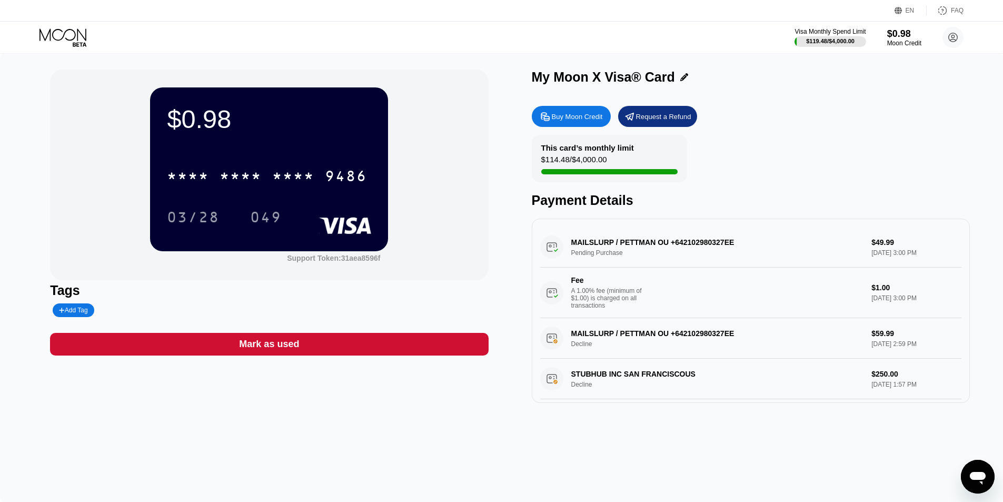 This screenshot has height=502, width=1003. I want to click on div: Support Token:31aea8596f, so click(333, 258).